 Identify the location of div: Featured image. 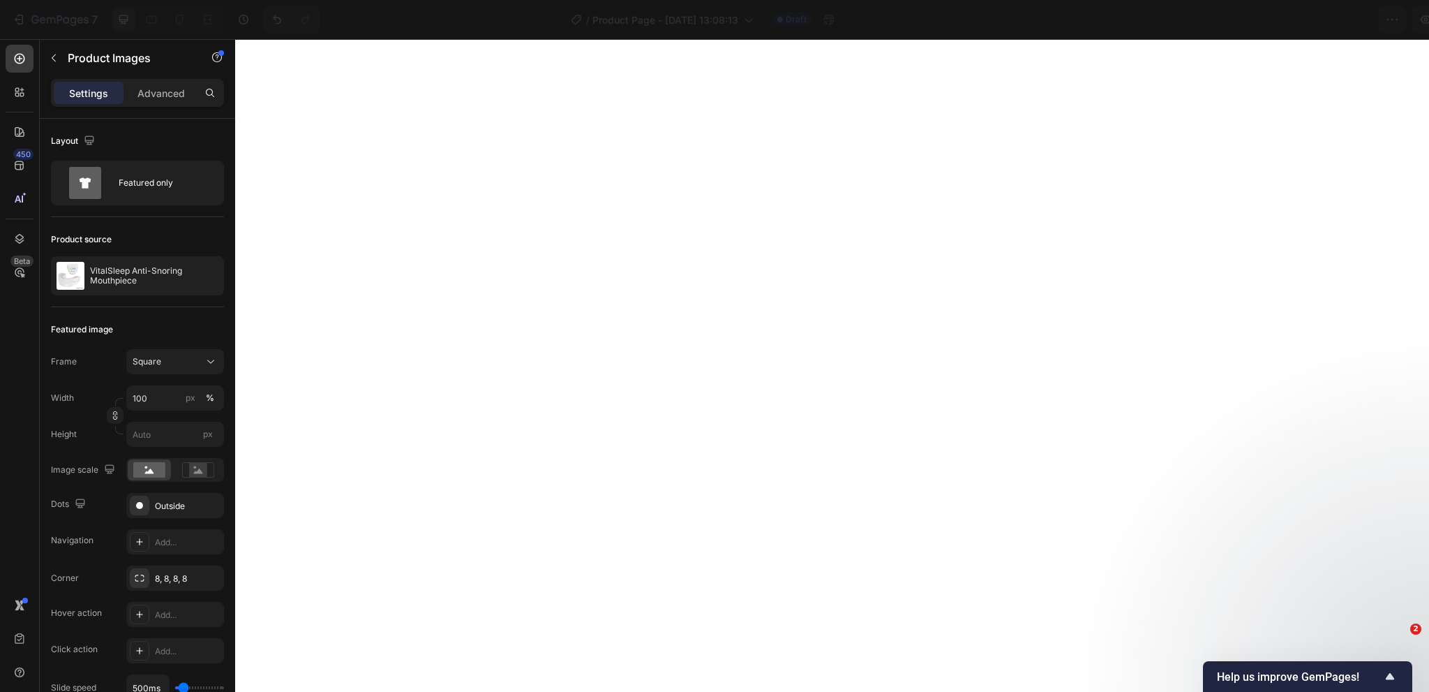
(82, 329).